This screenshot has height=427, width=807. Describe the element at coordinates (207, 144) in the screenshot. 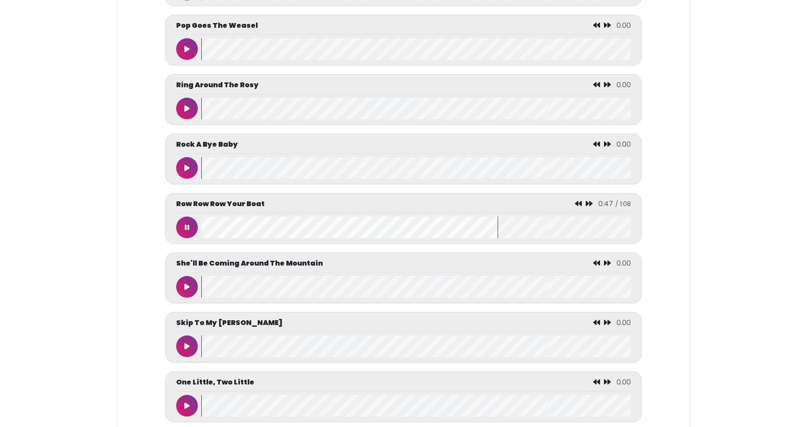

I see `p: Rock A Bye Baby` at that location.